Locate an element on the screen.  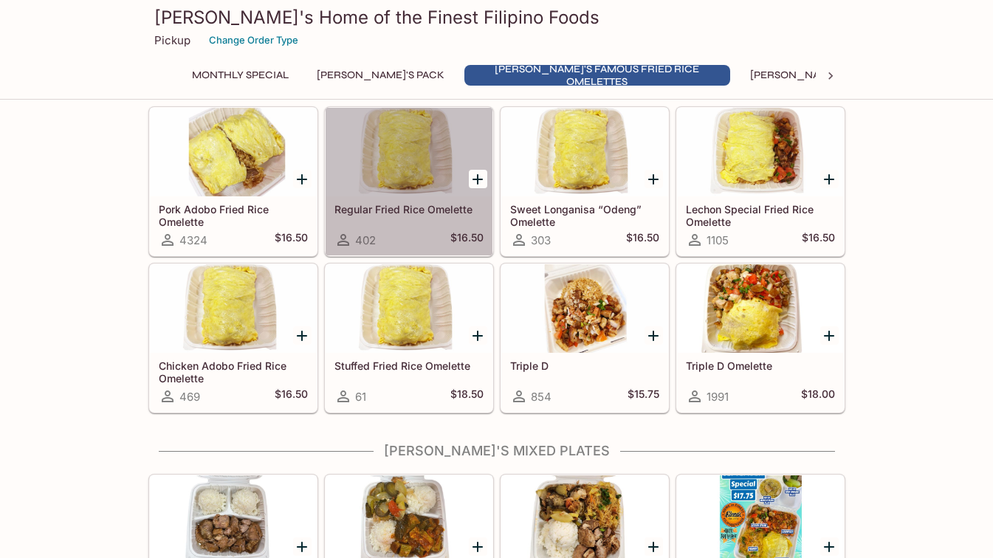
a: Lechon Special Fried Rice Omelette1105$16.50 is located at coordinates (760, 182).